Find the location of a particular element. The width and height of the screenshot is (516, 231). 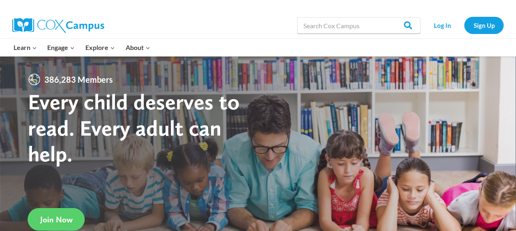

a: Log In is located at coordinates (442, 25).